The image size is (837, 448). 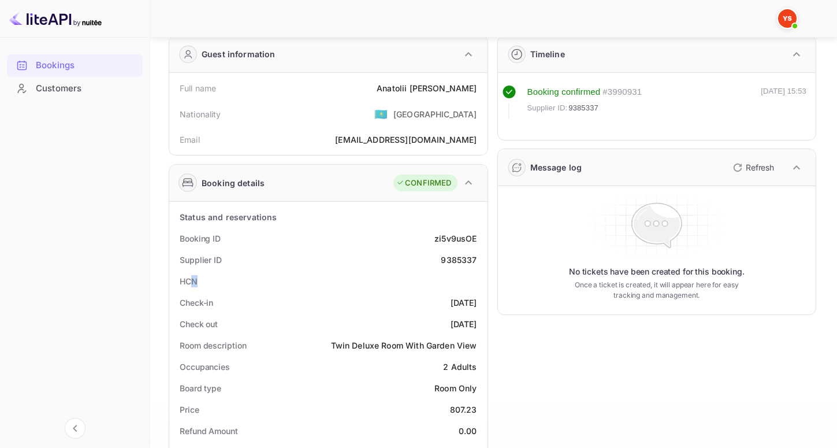 I want to click on div: 2 Adults, so click(x=460, y=366).